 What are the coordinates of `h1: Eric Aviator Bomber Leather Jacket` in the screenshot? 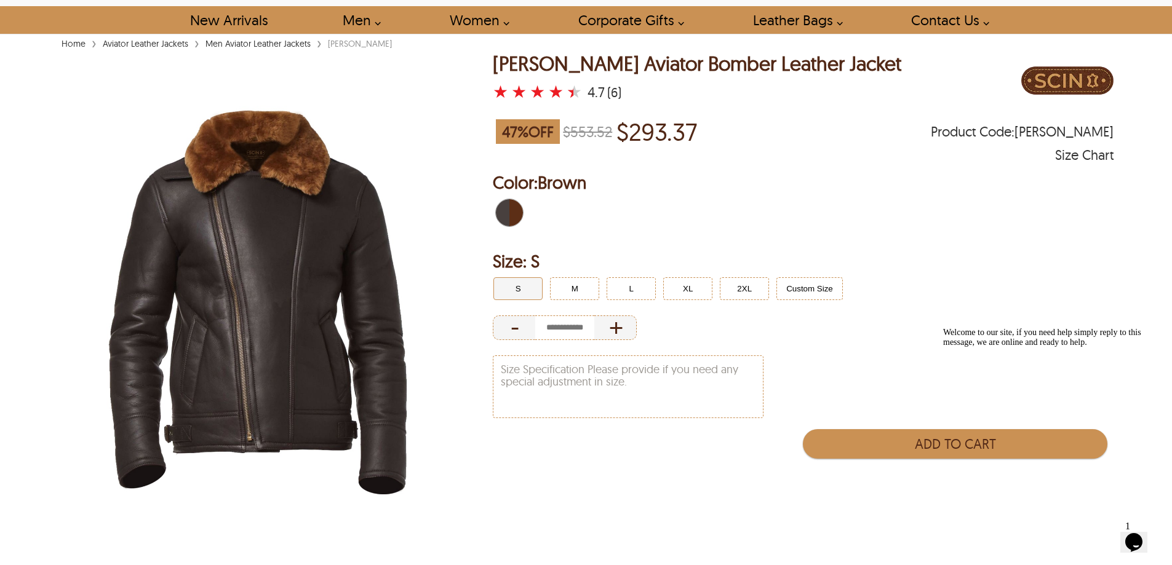 It's located at (697, 63).